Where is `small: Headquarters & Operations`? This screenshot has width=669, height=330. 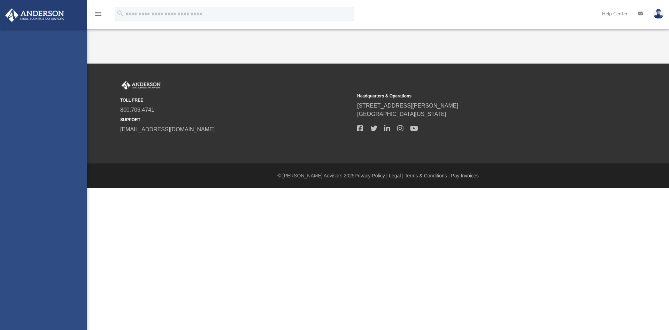
small: Headquarters & Operations is located at coordinates (474, 96).